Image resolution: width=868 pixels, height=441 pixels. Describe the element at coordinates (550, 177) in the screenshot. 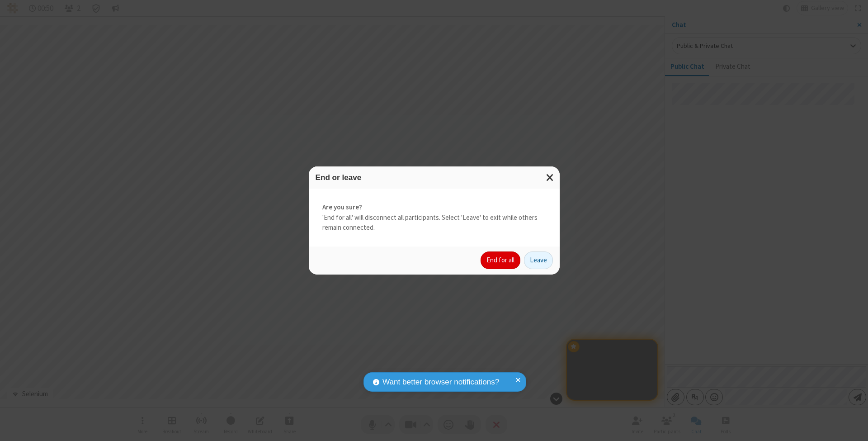

I see `button: Close modal` at that location.